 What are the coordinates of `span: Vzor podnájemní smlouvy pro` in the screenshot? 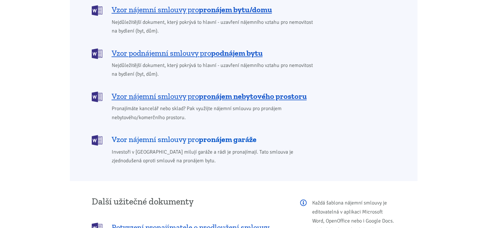 It's located at (187, 53).